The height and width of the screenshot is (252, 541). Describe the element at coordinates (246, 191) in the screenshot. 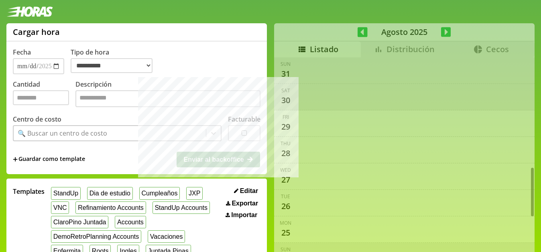

I see `button: Editar` at that location.